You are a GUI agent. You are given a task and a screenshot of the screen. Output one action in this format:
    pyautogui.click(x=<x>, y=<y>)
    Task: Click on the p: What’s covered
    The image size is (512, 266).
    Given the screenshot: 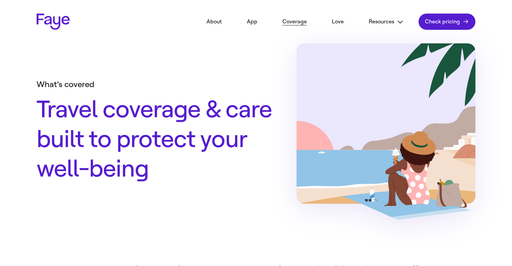 What is the action you would take?
    pyautogui.click(x=154, y=84)
    